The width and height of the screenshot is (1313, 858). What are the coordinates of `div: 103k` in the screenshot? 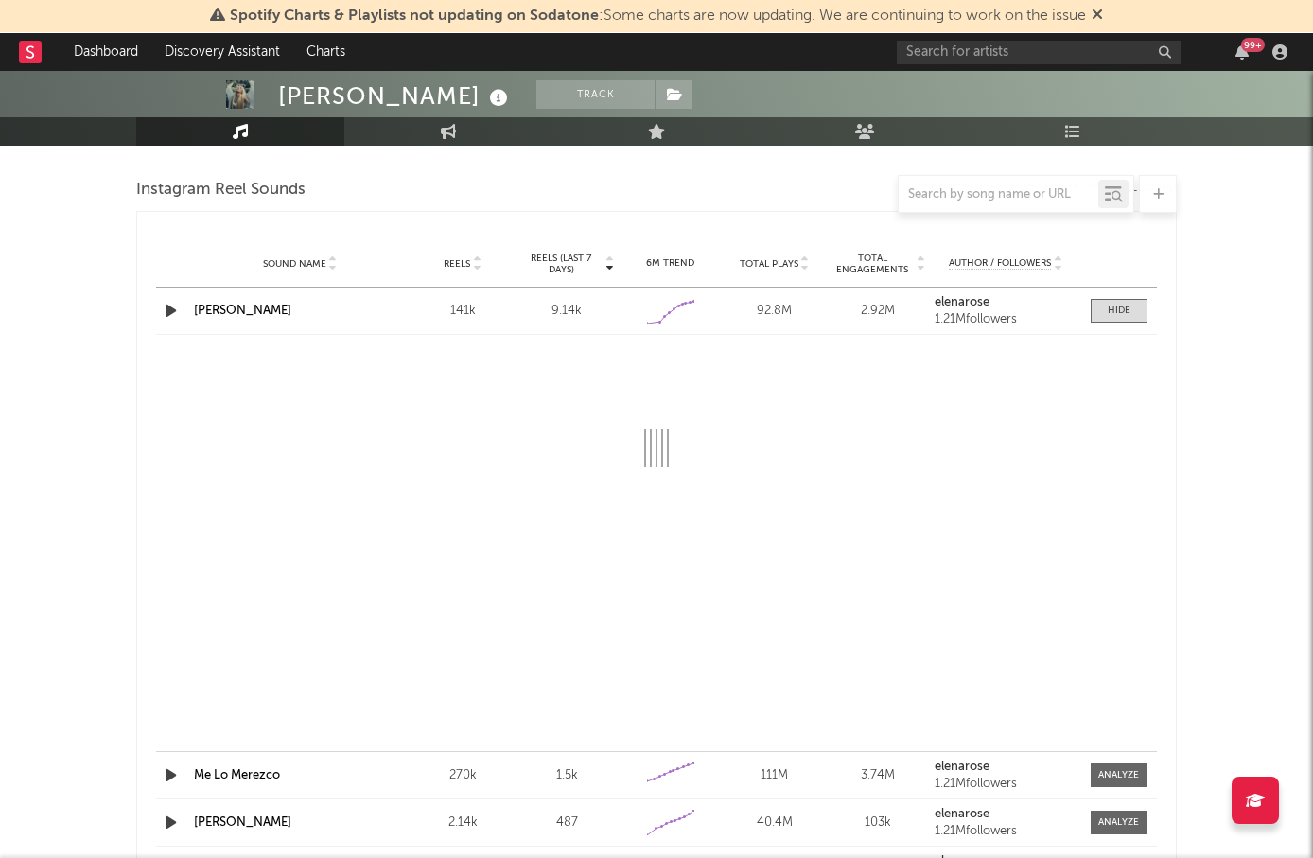 It's located at (879, 823).